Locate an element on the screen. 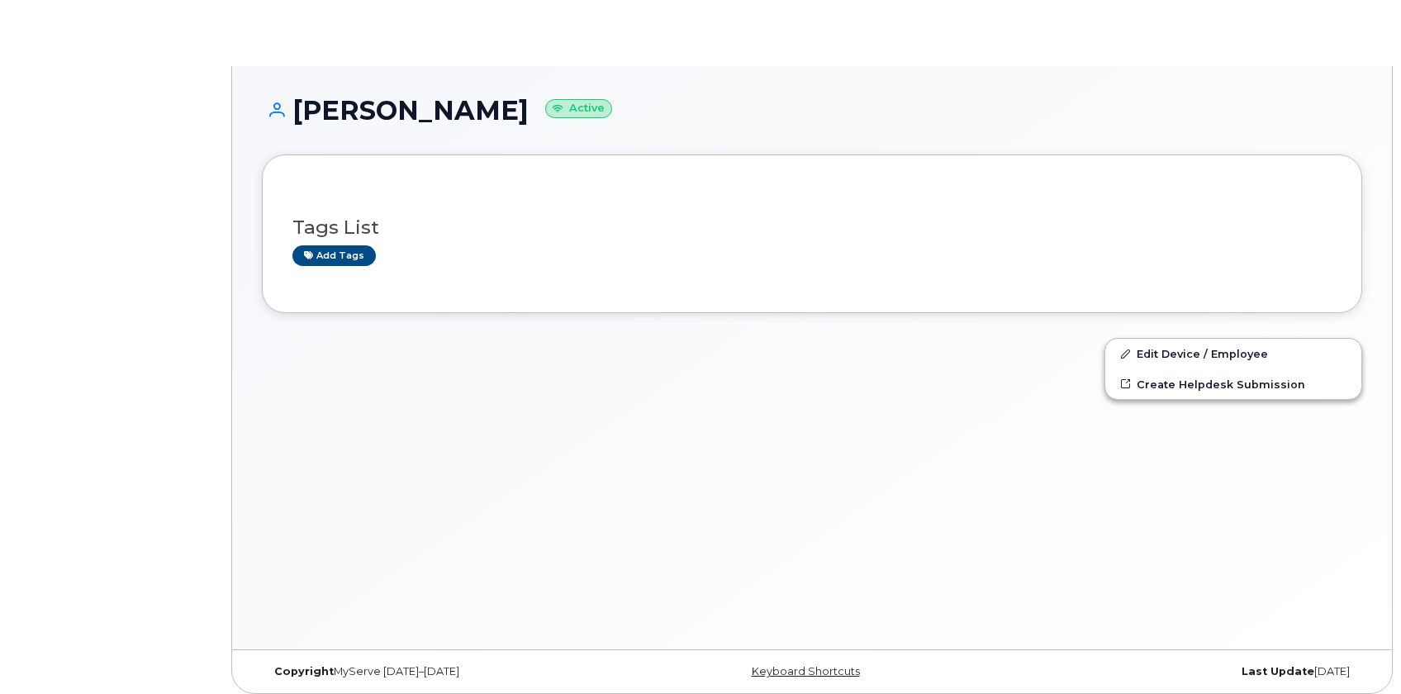 The height and width of the screenshot is (694, 1401). h3: Tags List is located at coordinates (812, 227).